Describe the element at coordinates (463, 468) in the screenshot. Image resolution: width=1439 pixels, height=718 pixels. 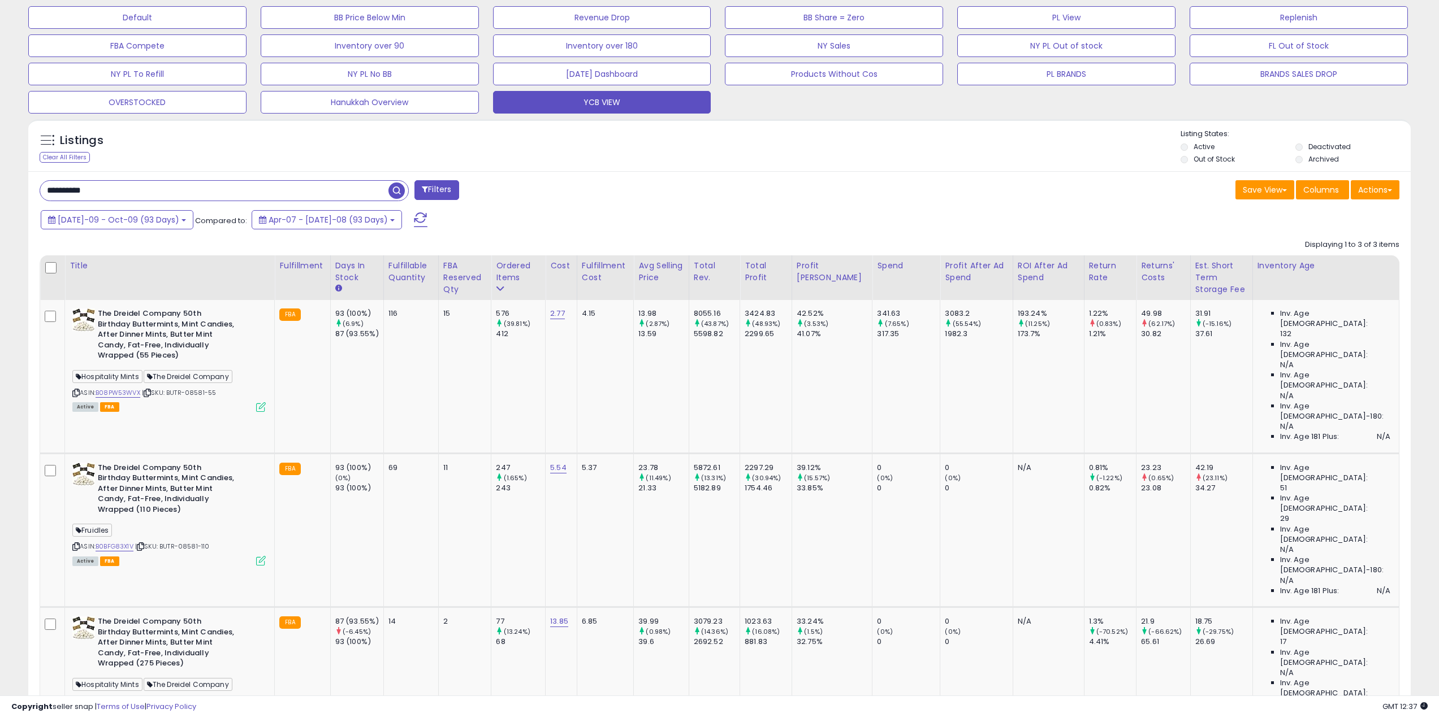
I see `div: 11` at that location.